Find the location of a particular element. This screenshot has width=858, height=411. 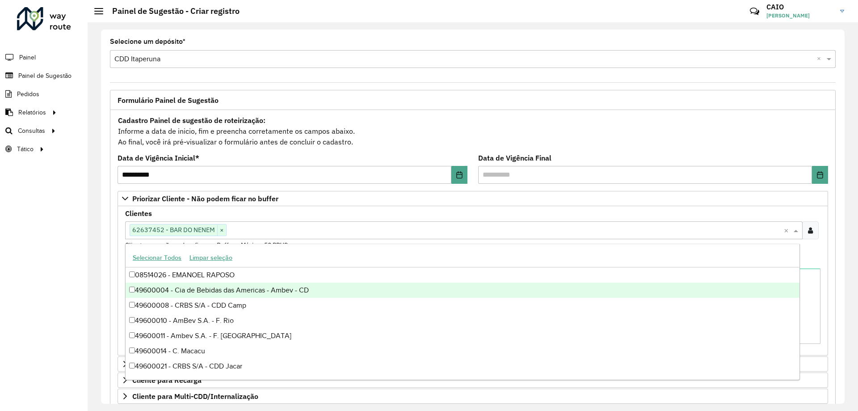

ng-dropdown-panel: Options list is located at coordinates (462, 311).